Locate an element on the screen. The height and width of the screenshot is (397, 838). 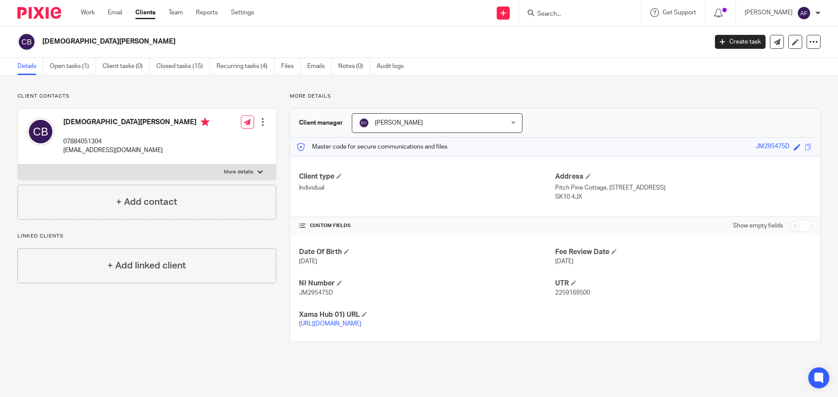
a: Notes (0) is located at coordinates (354, 66).